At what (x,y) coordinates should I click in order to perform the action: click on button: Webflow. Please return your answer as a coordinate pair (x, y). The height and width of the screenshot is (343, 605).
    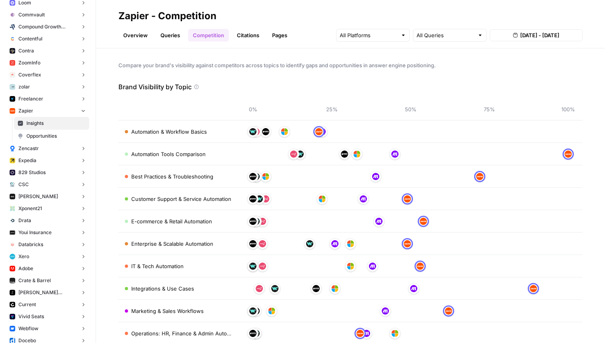
    Looking at the image, I should click on (48, 328).